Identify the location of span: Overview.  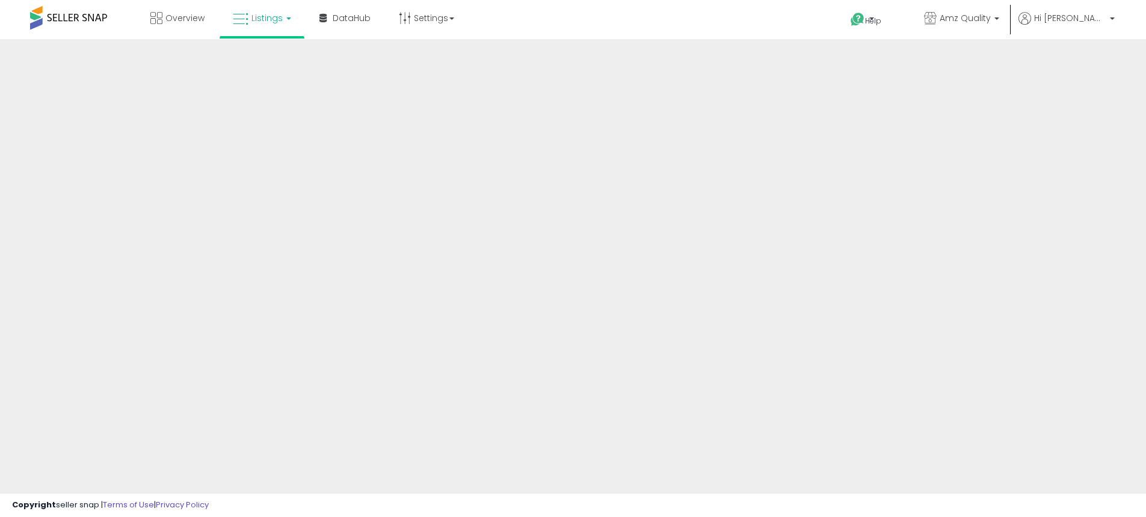
(185, 18).